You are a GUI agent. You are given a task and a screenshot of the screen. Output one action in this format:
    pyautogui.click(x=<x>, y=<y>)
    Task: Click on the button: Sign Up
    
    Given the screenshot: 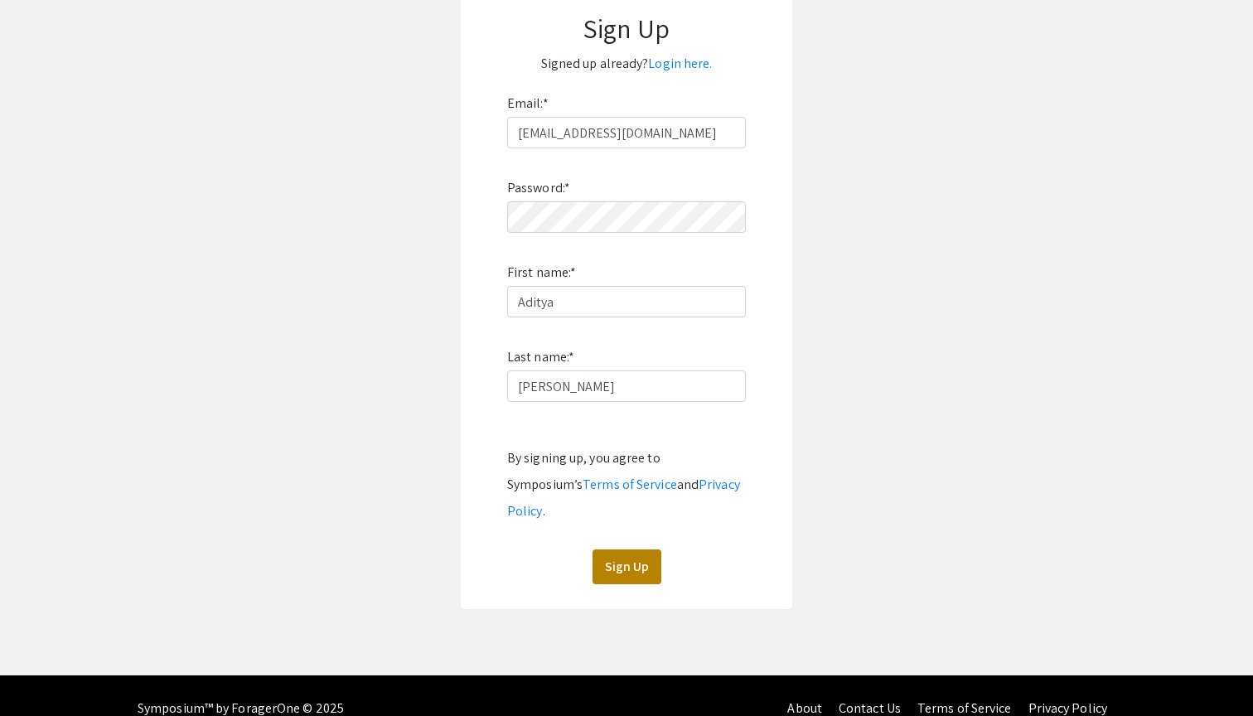 What is the action you would take?
    pyautogui.click(x=627, y=567)
    